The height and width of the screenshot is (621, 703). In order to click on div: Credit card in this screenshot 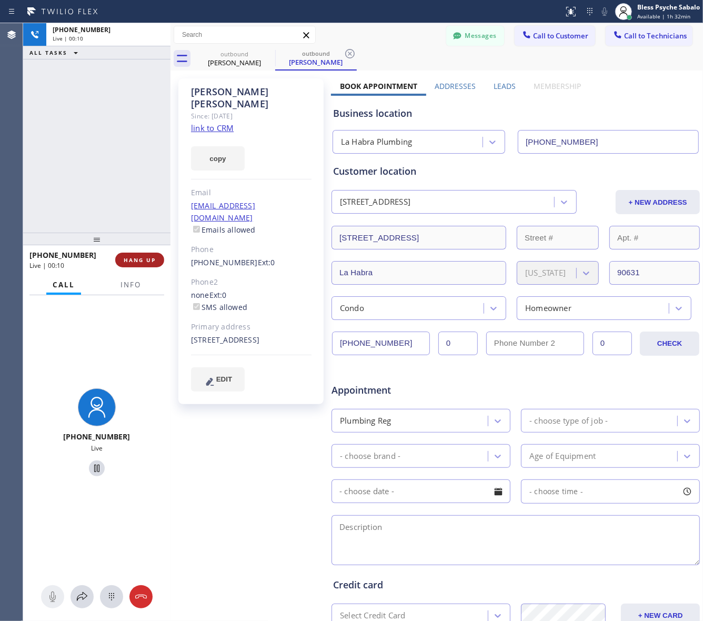, I will do `click(516, 585)`.